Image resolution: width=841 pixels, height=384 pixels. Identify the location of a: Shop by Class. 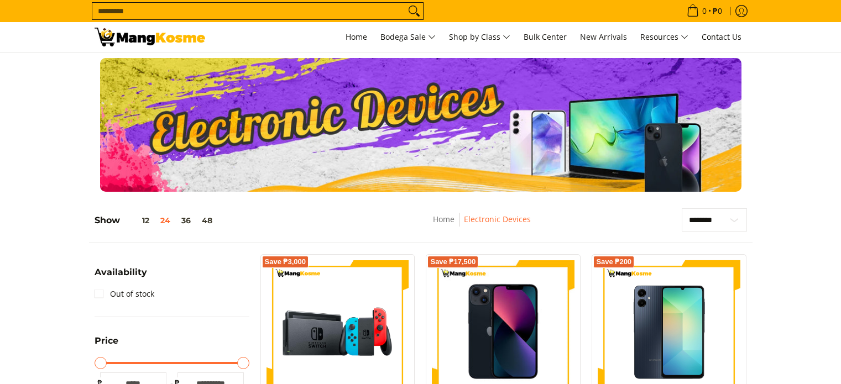
(479, 37).